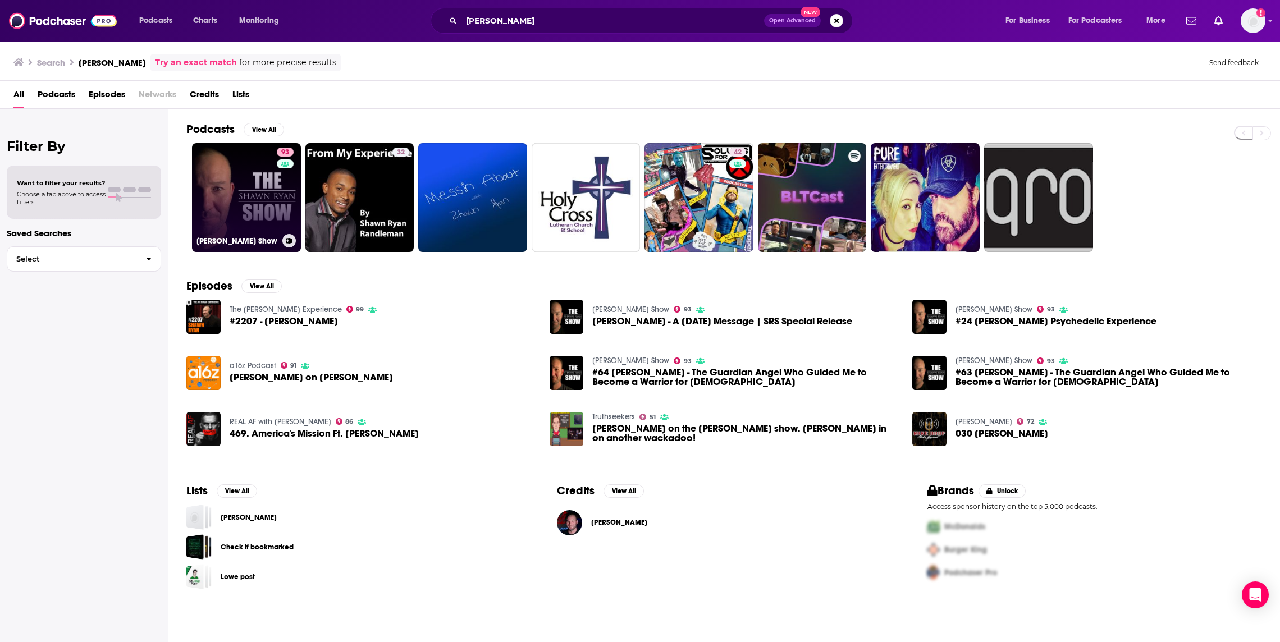  I want to click on a: #2207 - Shawn Ryan, so click(283, 321).